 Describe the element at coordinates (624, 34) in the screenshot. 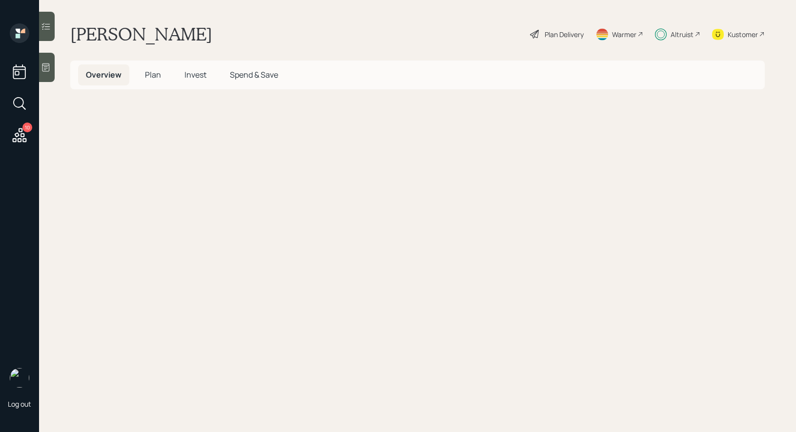

I see `div: Warmer` at that location.